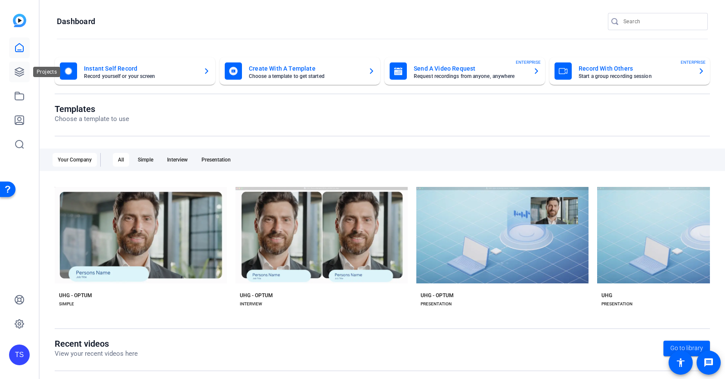  I want to click on h1: Templates, so click(92, 109).